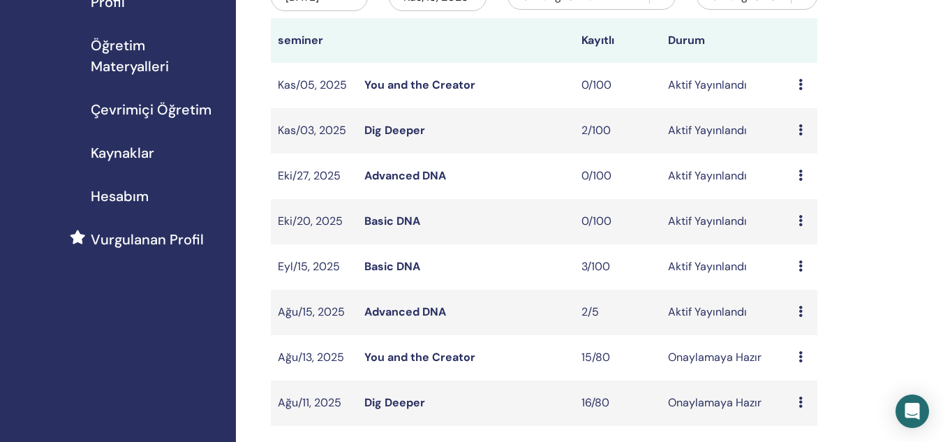 The height and width of the screenshot is (442, 943). What do you see at coordinates (119, 196) in the screenshot?
I see `span: Hesabım` at bounding box center [119, 196].